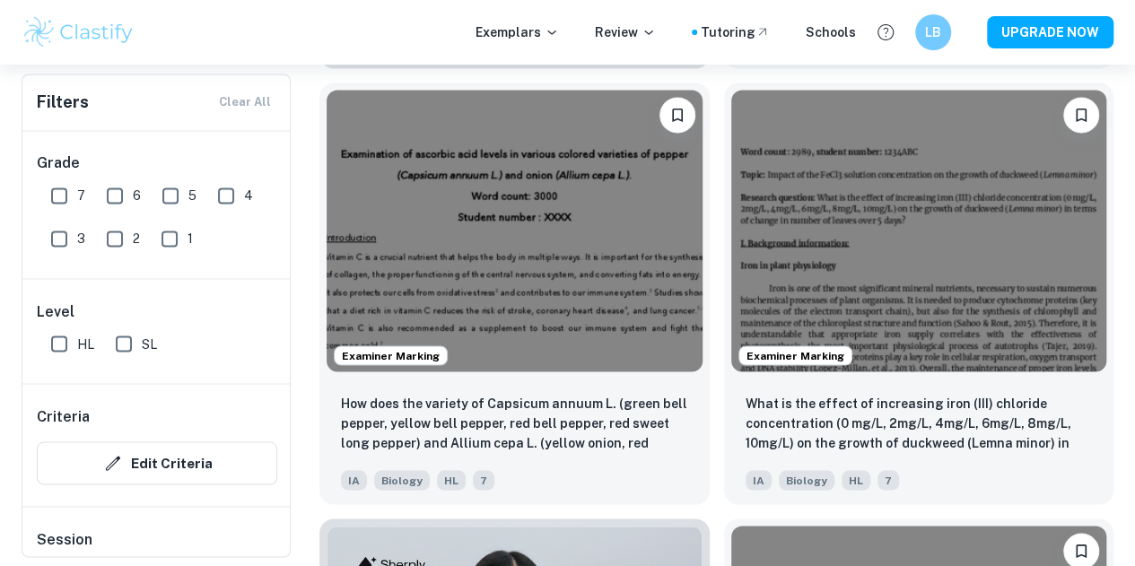 The height and width of the screenshot is (566, 1135). Describe the element at coordinates (735, 32) in the screenshot. I see `a: Tutoring` at that location.